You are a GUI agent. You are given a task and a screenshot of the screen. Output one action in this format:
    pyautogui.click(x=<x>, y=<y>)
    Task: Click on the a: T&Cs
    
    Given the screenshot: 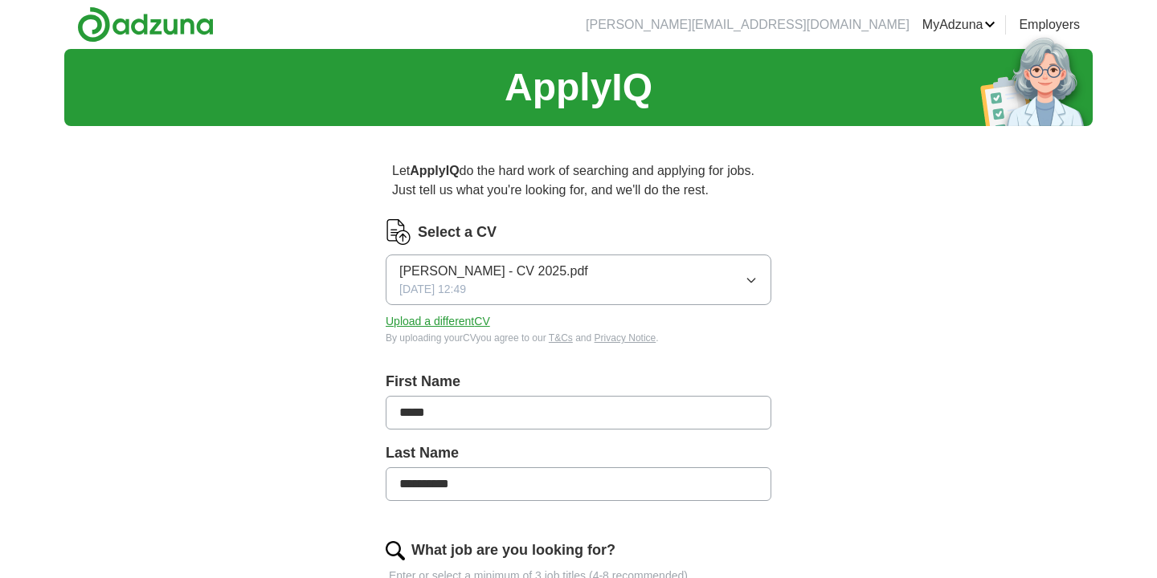 What is the action you would take?
    pyautogui.click(x=561, y=338)
    